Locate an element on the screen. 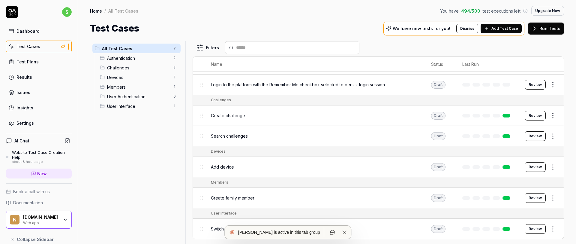  a: Book a call with us is located at coordinates (39, 191).